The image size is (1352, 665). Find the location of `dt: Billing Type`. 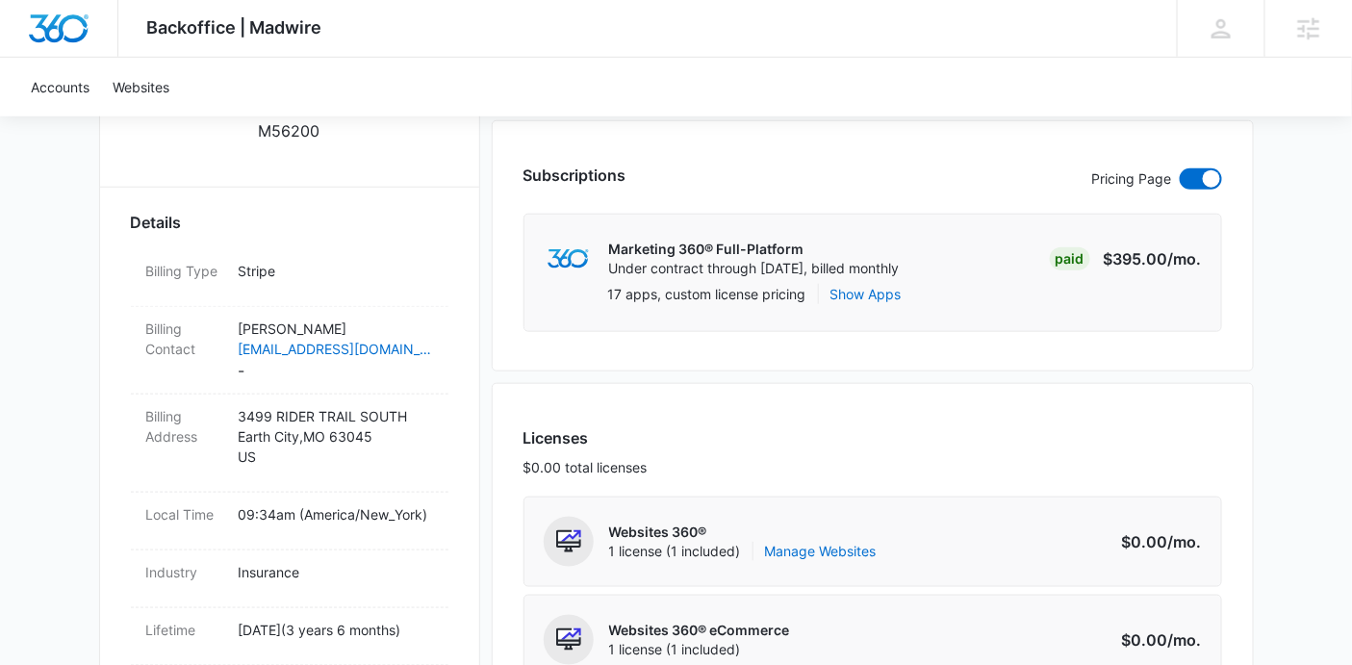

dt: Billing Type is located at coordinates (185, 270).